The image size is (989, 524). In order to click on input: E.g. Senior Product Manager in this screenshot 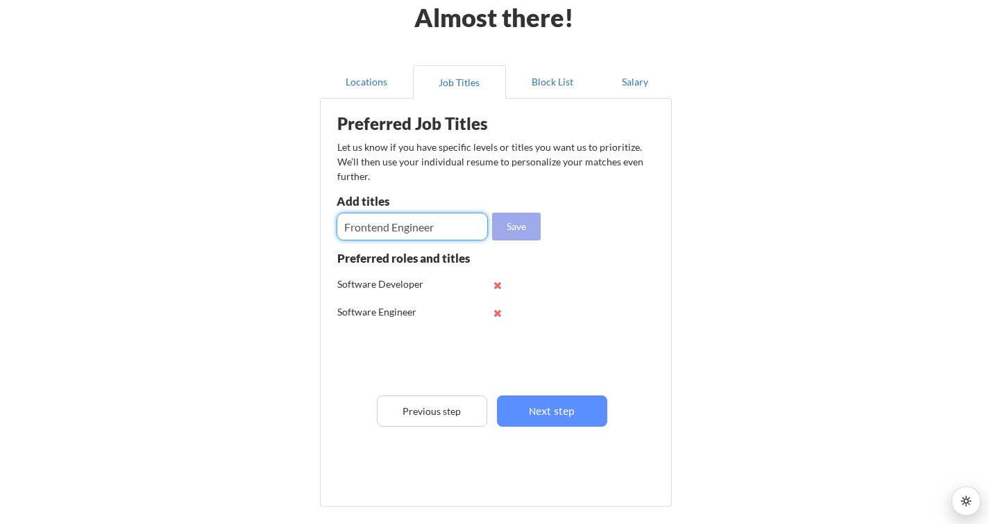, I will do `click(412, 226)`.